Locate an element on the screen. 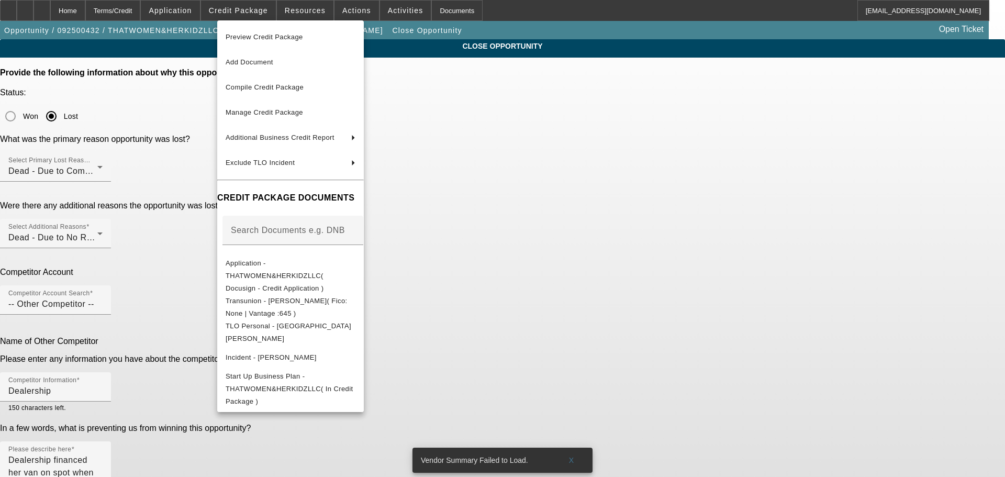 The image size is (1005, 477). span: Preview Credit Package is located at coordinates (264, 37).